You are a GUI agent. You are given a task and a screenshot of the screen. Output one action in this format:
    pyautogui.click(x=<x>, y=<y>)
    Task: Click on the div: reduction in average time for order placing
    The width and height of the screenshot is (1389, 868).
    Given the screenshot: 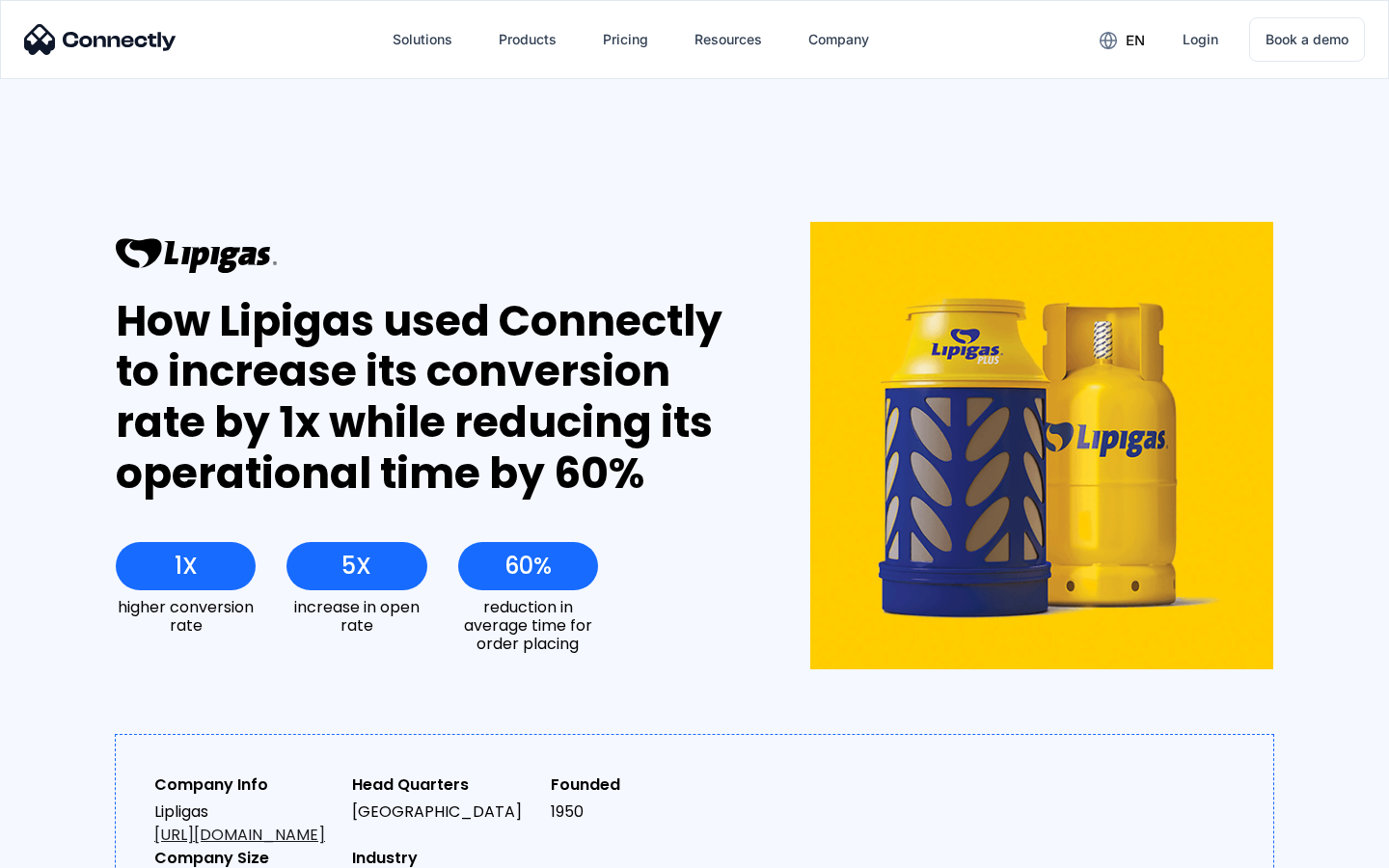 What is the action you would take?
    pyautogui.click(x=528, y=626)
    